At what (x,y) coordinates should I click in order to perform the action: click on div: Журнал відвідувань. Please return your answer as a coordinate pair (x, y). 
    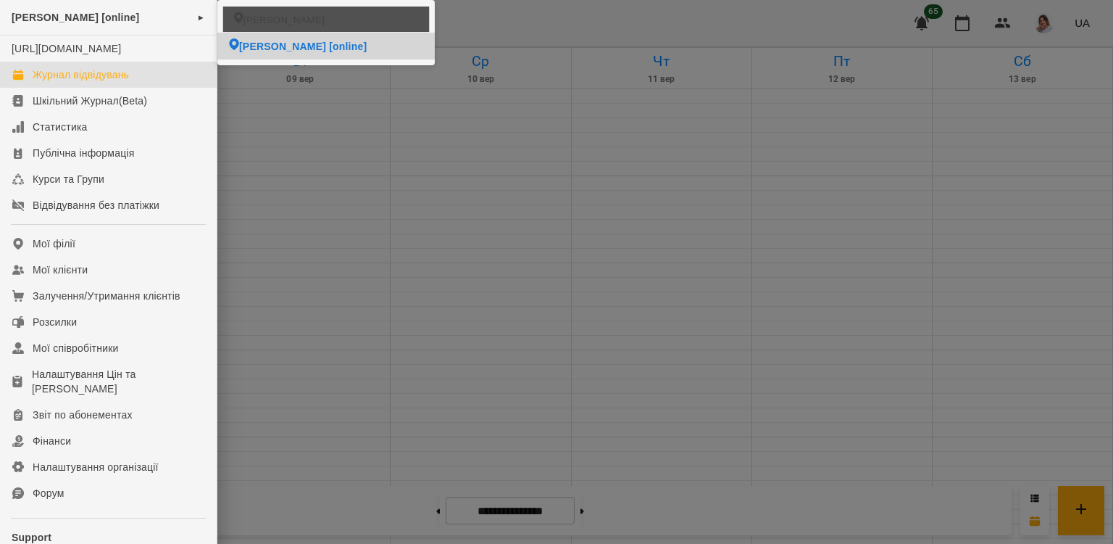
    Looking at the image, I should click on (80, 75).